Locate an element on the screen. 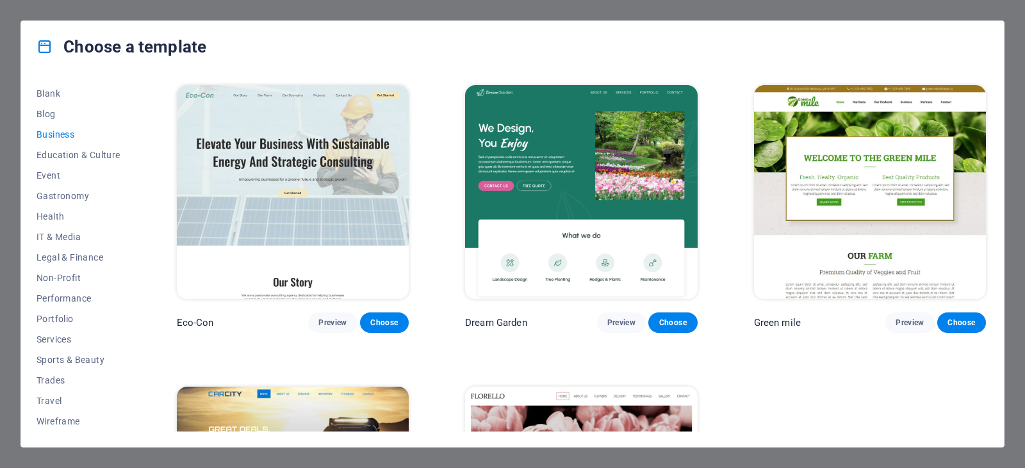 This screenshot has width=1025, height=468. span: IT & Media is located at coordinates (78, 237).